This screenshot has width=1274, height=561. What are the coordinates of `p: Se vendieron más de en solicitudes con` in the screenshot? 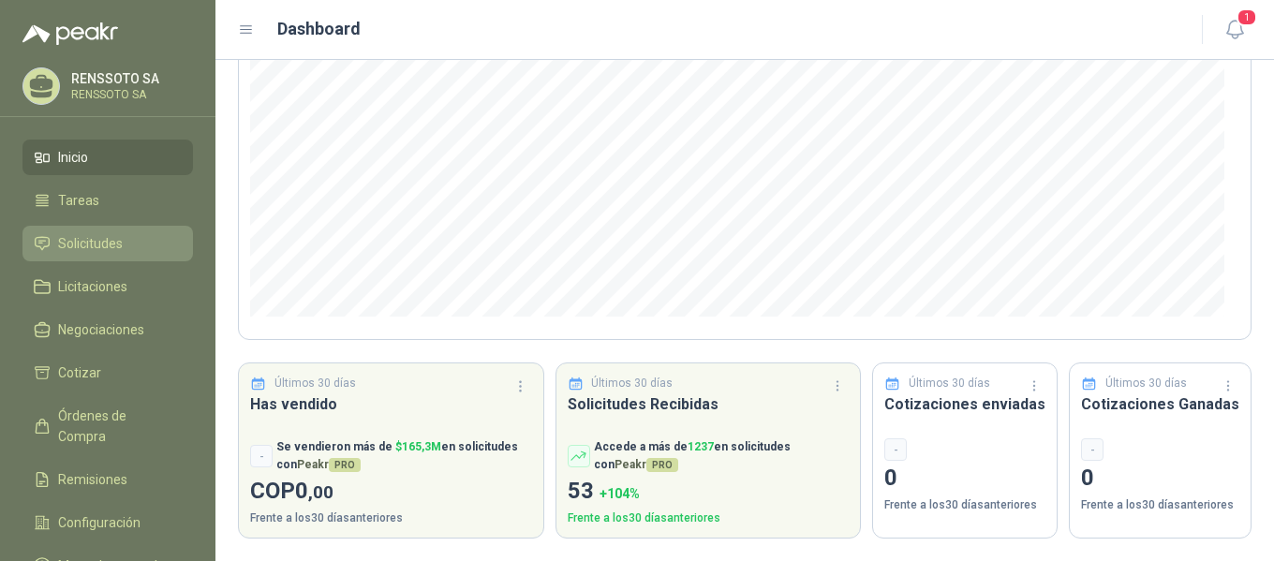 It's located at (404, 456).